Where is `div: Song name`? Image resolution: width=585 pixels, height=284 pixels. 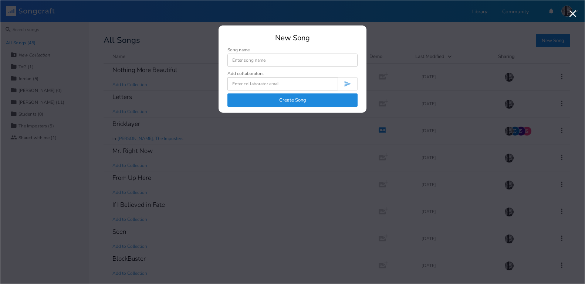
div: Song name is located at coordinates (292, 50).